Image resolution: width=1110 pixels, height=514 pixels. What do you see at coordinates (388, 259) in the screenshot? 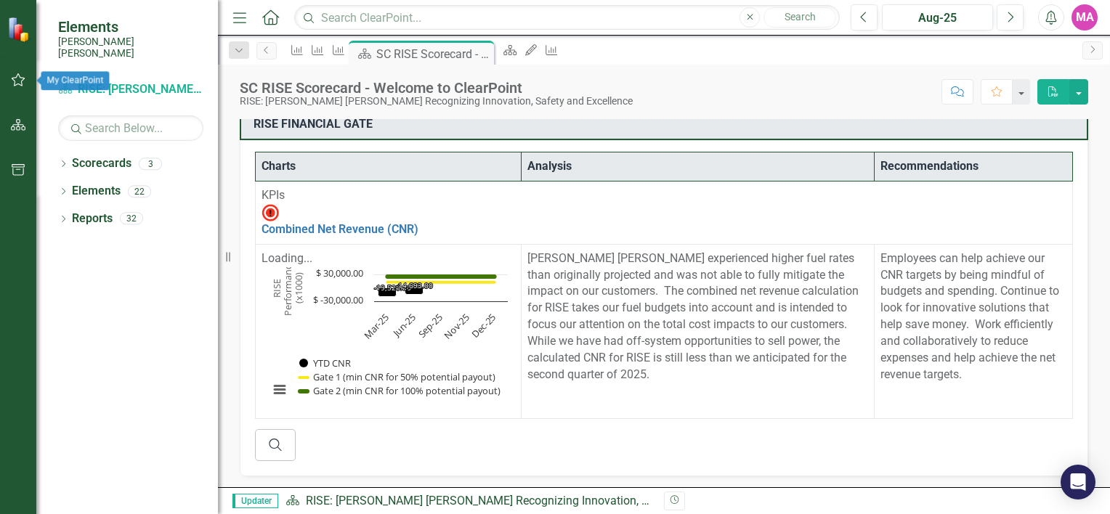
I see `div: Loading...` at bounding box center [388, 259].